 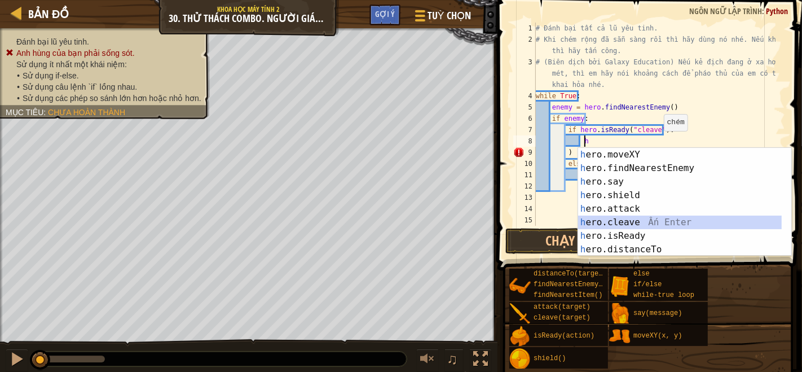 What do you see at coordinates (524, 209) in the screenshot?
I see `div: 14` at bounding box center [524, 209].